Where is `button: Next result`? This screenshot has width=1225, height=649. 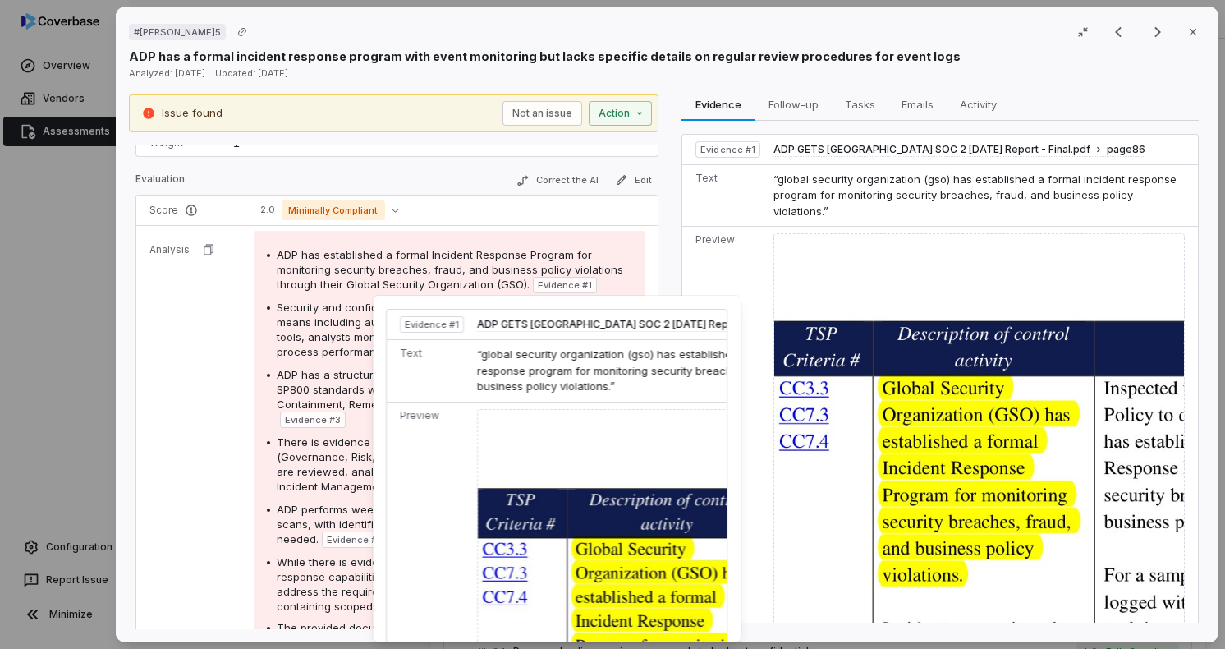
button: Next result is located at coordinates (1158, 32).